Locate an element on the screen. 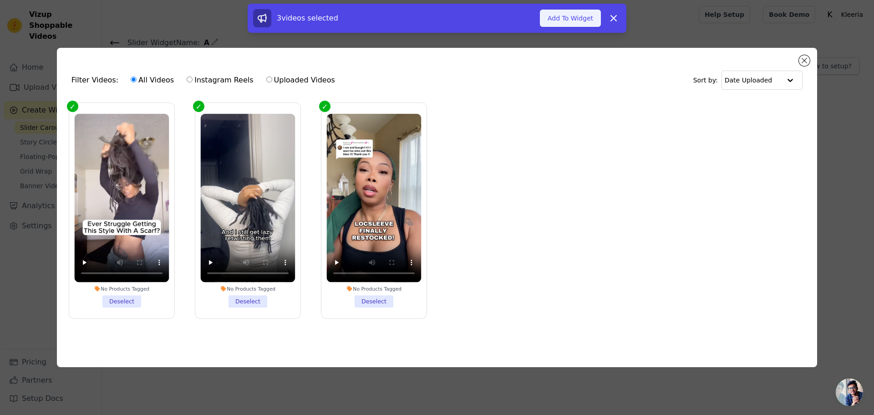 This screenshot has width=874, height=415. div: Open chat is located at coordinates (849, 392).